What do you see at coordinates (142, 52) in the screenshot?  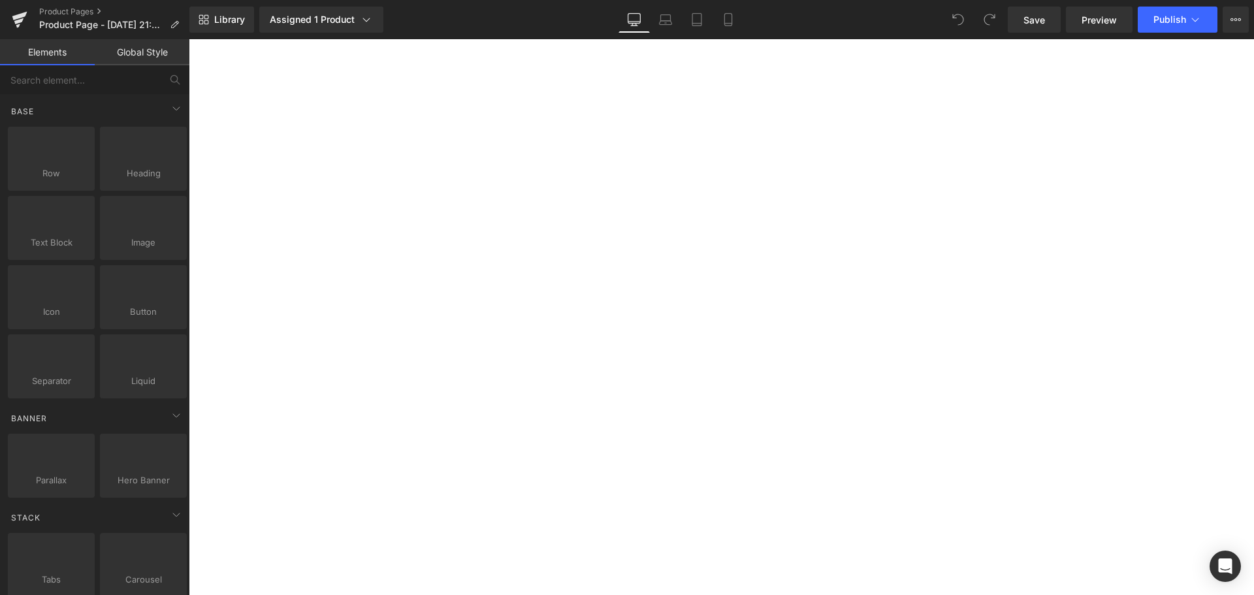 I see `a: Global Style` at bounding box center [142, 52].